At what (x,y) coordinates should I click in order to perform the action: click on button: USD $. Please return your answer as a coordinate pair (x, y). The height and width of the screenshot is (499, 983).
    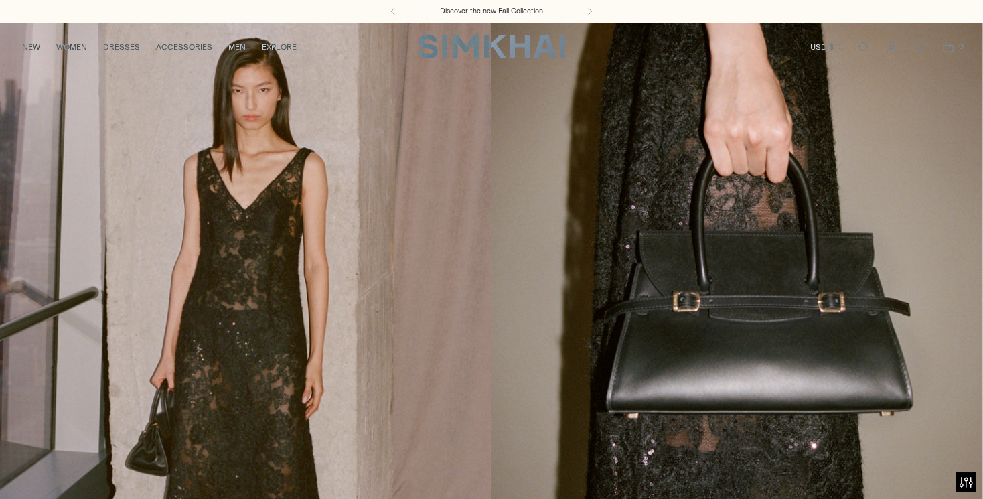
    Looking at the image, I should click on (828, 47).